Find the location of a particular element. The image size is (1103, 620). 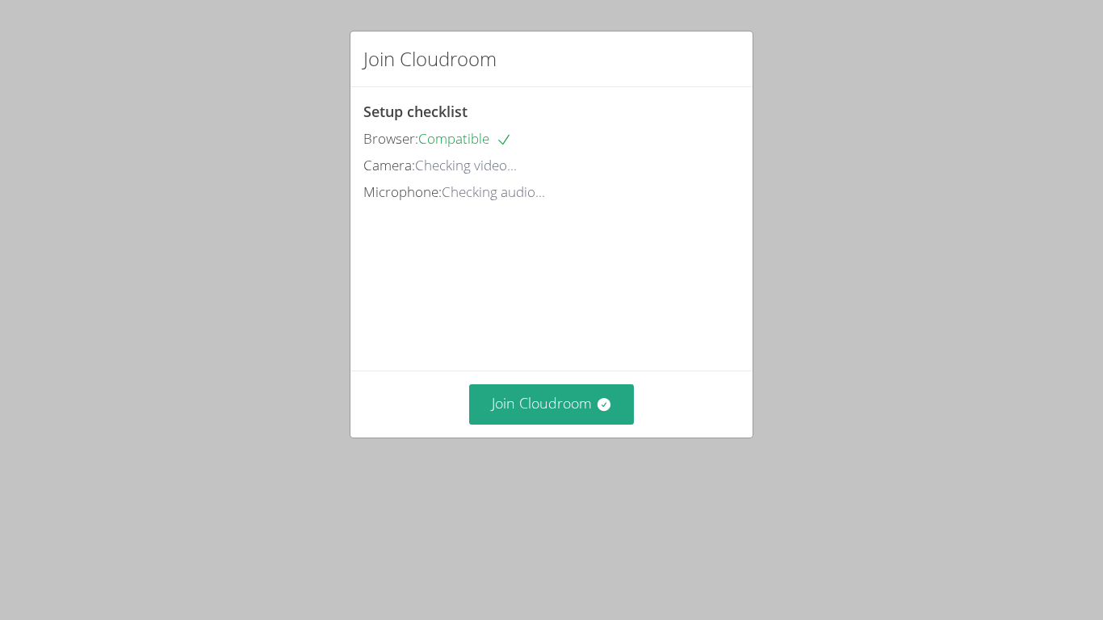

span: Checking audio... is located at coordinates (493, 191).